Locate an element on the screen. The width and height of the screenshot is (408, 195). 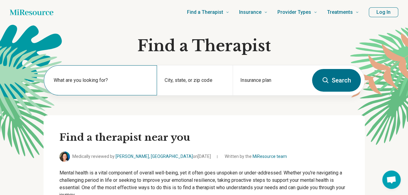
div: Open chat is located at coordinates (392, 180).